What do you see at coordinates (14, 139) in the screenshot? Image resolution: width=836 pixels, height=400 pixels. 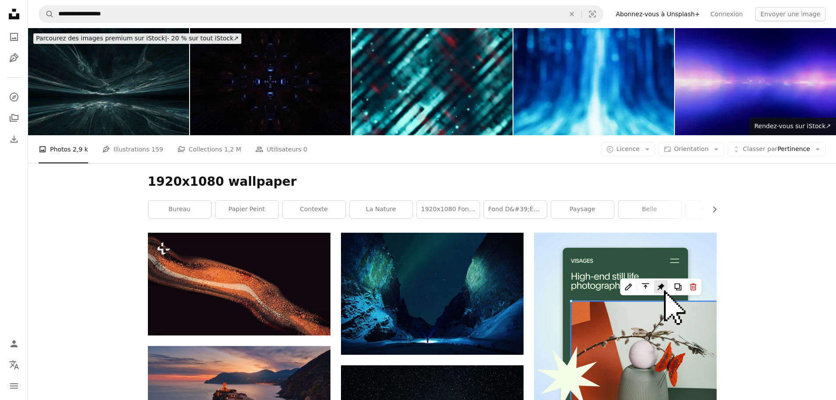 I see `a: Historique de téléchargement` at bounding box center [14, 139].